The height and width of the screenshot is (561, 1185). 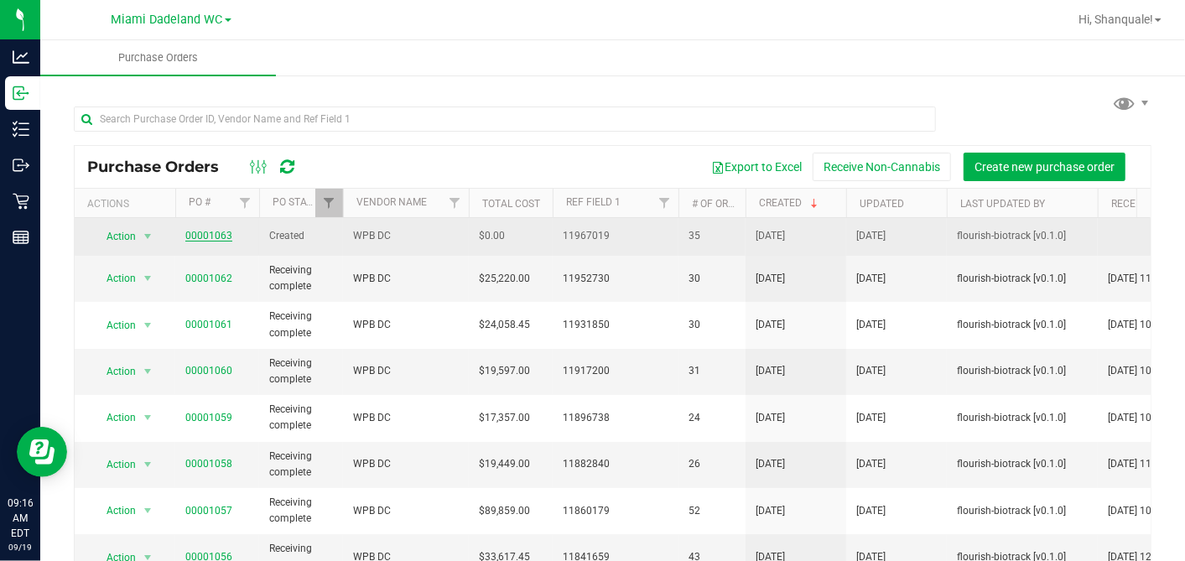 What do you see at coordinates (209, 511) in the screenshot?
I see `a: 00001057` at bounding box center [209, 511].